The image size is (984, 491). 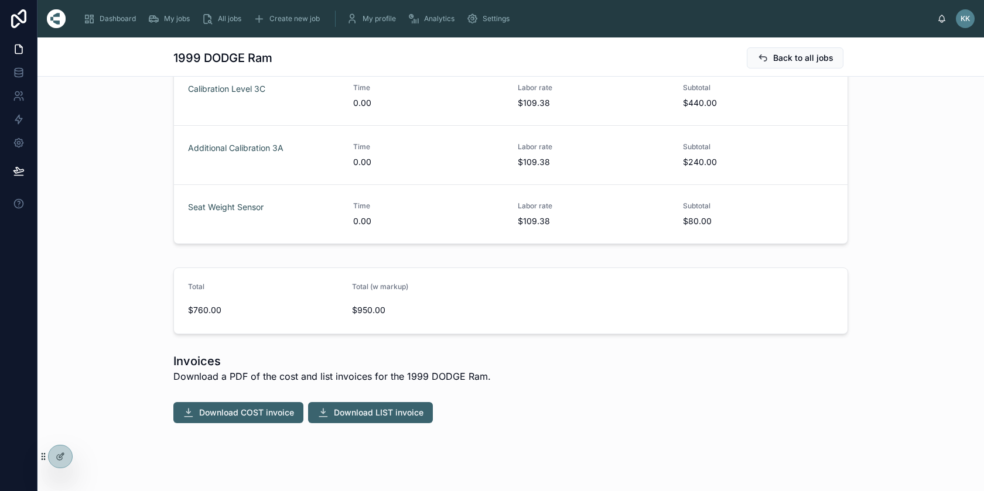 What do you see at coordinates (490, 19) in the screenshot?
I see `a: Settings` at bounding box center [490, 19].